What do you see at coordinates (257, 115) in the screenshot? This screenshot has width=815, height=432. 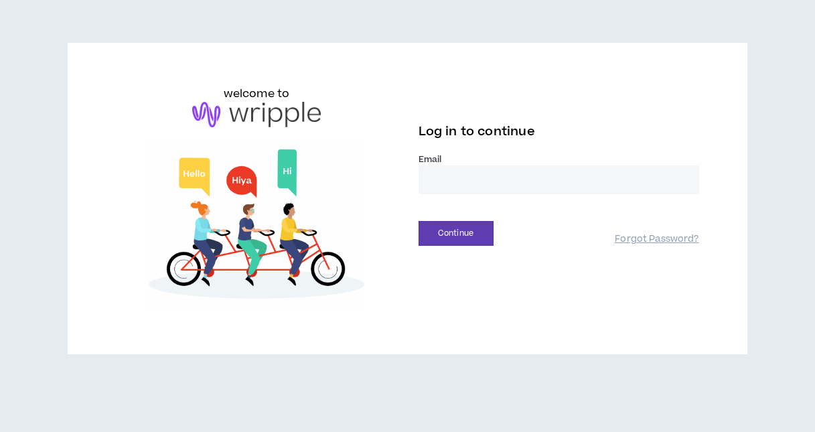 I see `img: logo-brand.png` at bounding box center [257, 115].